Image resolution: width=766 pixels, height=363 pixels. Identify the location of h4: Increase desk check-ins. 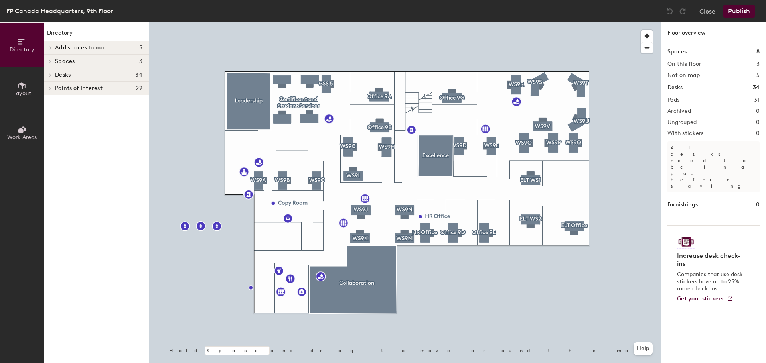
(711, 260).